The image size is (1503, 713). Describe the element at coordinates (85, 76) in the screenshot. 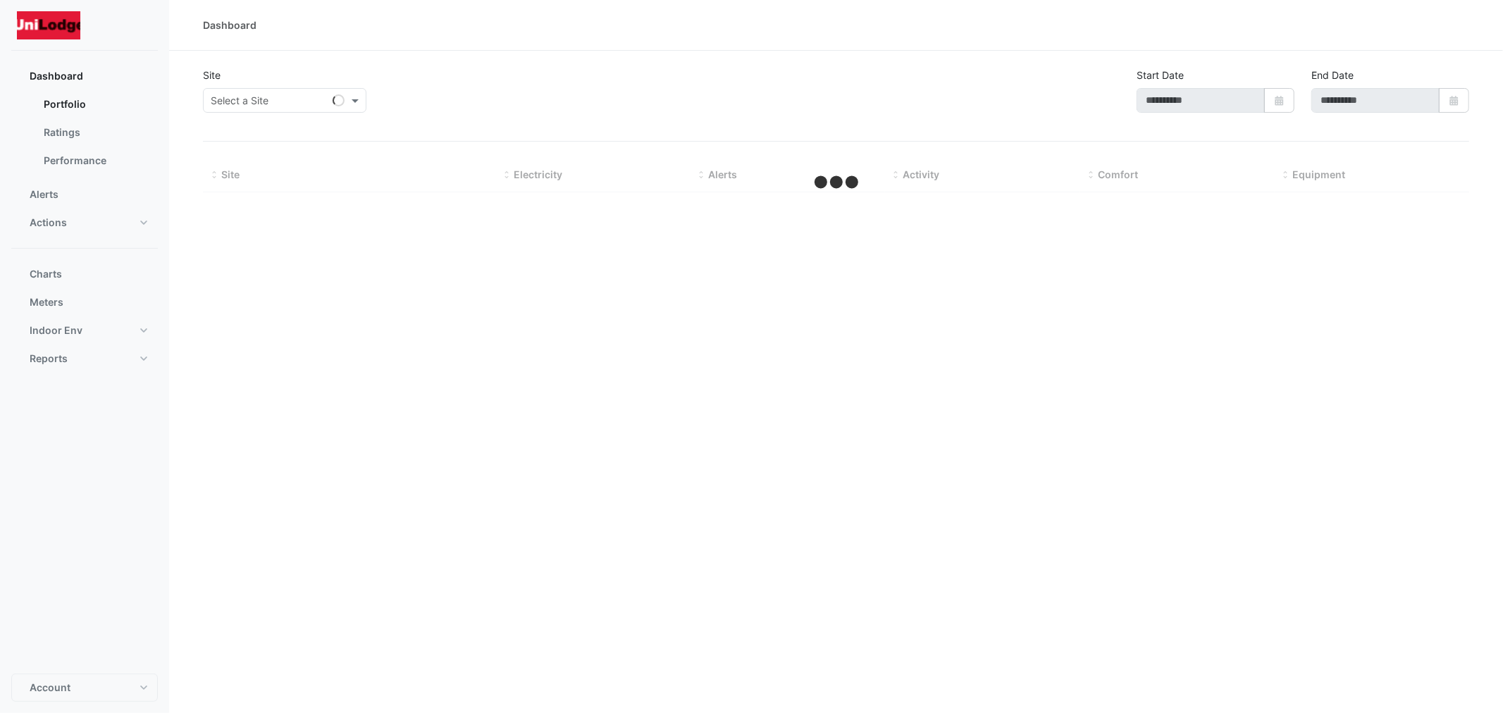

I see `button: Dashboard` at that location.